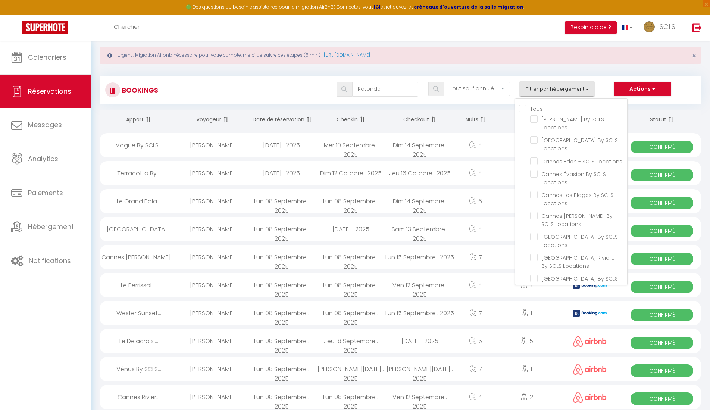  What do you see at coordinates (46, 192) in the screenshot?
I see `span: Paiements` at bounding box center [46, 192].